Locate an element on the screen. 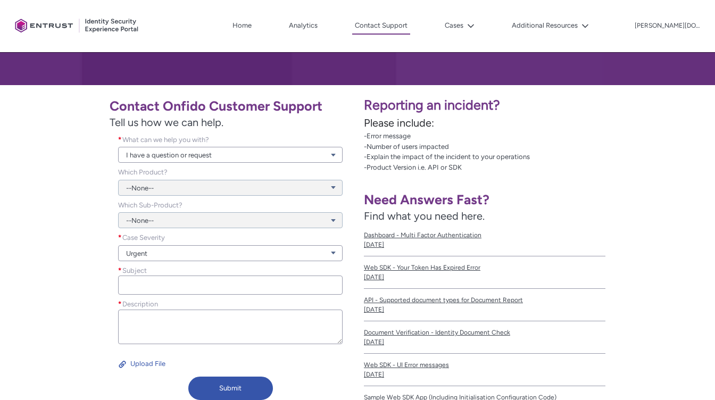  span: What can we help you with? is located at coordinates (165, 139).